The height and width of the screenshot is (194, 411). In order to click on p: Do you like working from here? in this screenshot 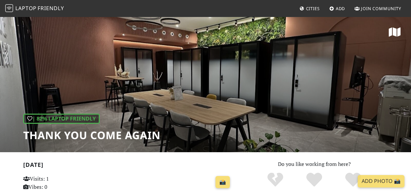, I will do `click(314, 164)`.